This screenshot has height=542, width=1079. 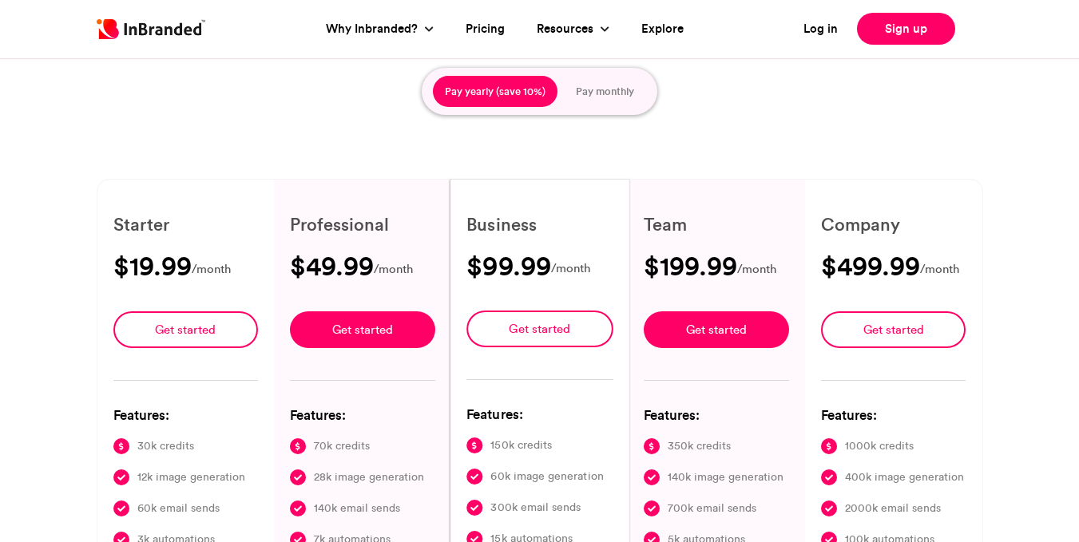 I want to click on span: 2000k email sends, so click(x=893, y=508).